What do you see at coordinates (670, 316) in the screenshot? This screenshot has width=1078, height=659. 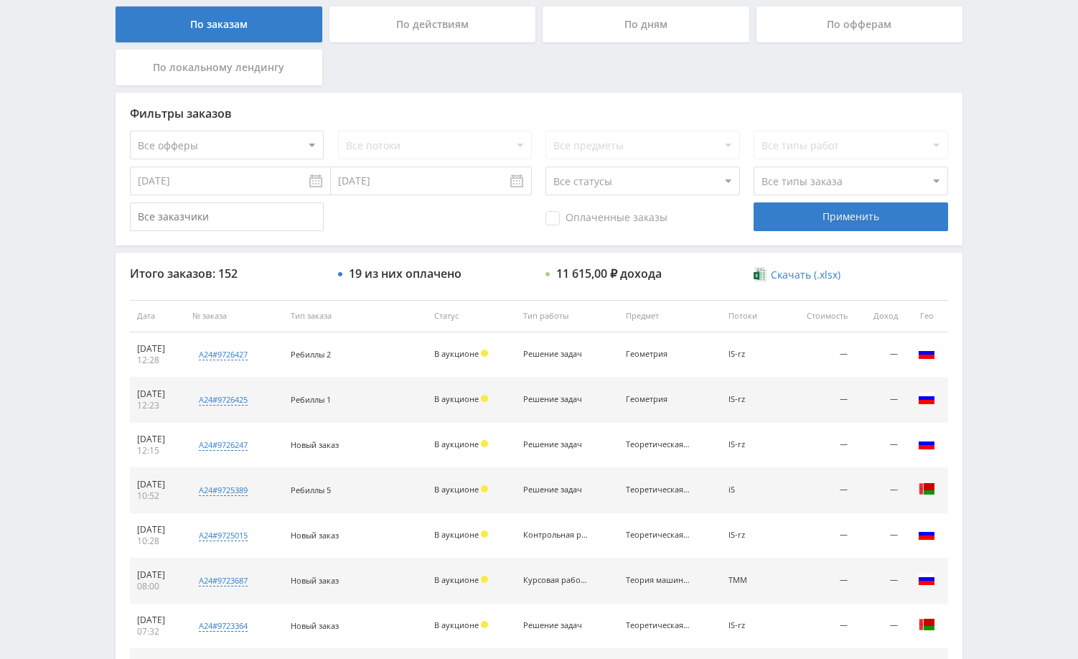 I see `th: Предмет` at bounding box center [670, 316].